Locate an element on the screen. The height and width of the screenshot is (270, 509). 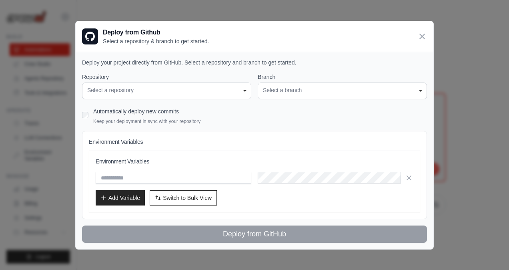
span: Switch to Bulk View is located at coordinates (187, 198).